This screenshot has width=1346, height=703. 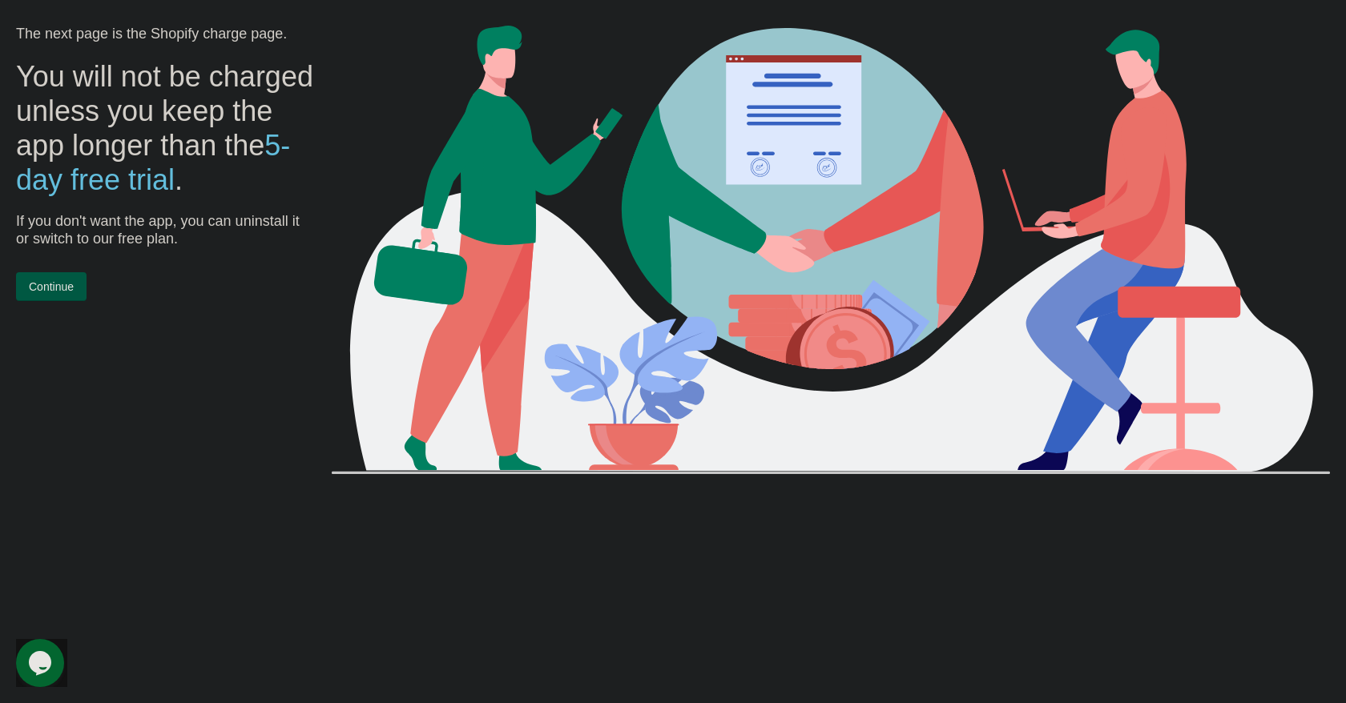 What do you see at coordinates (51, 287) in the screenshot?
I see `button: Continue` at bounding box center [51, 287].